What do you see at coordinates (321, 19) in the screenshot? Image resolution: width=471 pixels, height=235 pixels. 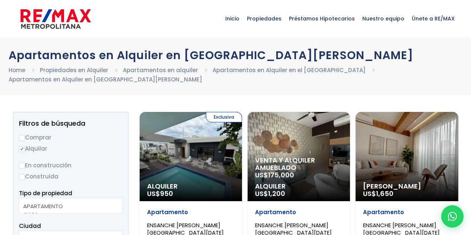 I see `span: Préstamos Hipotecarios` at bounding box center [321, 19].